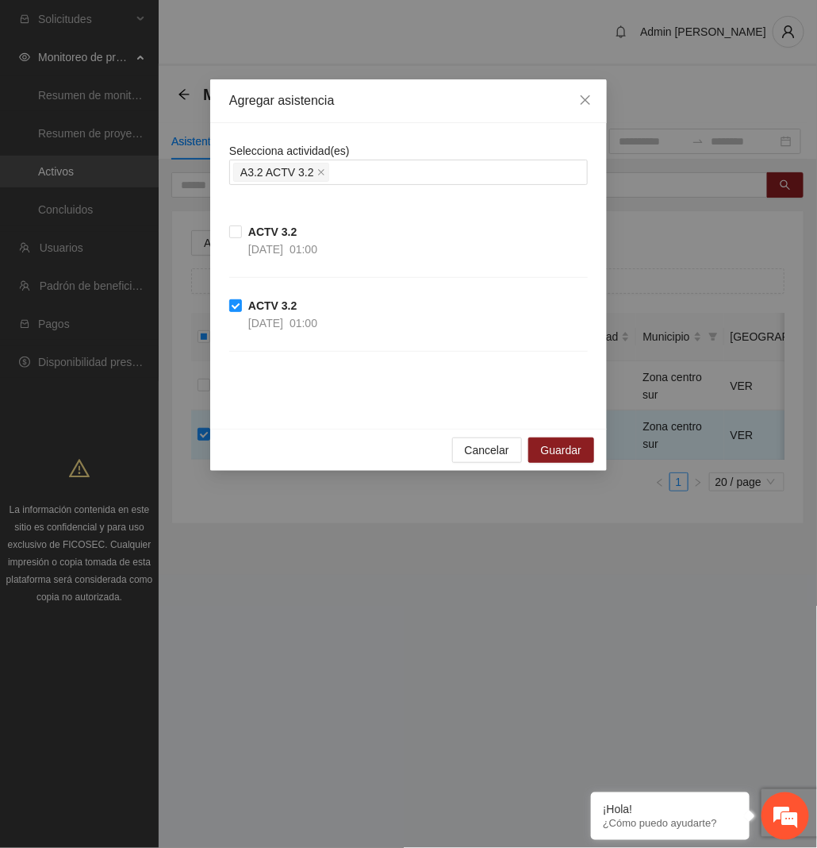  I want to click on p: ¿Cómo puedo ayudarte?, so click(671, 823).